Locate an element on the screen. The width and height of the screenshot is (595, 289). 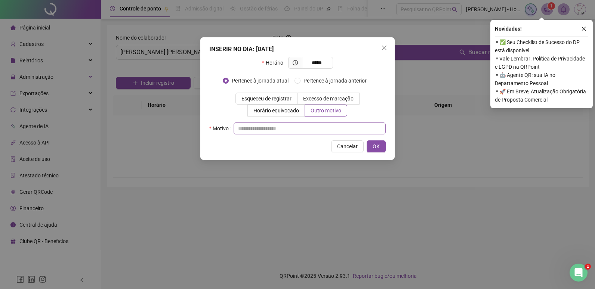
button: Close is located at coordinates (384, 48).